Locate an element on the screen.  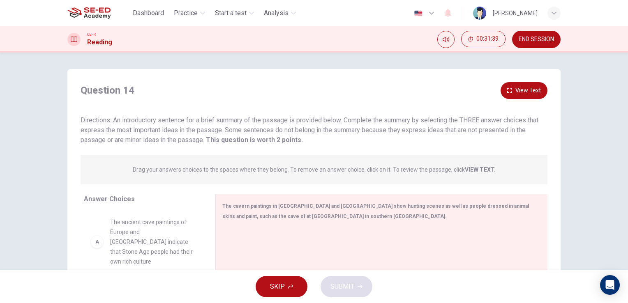
span: Dashboard is located at coordinates (148, 13).